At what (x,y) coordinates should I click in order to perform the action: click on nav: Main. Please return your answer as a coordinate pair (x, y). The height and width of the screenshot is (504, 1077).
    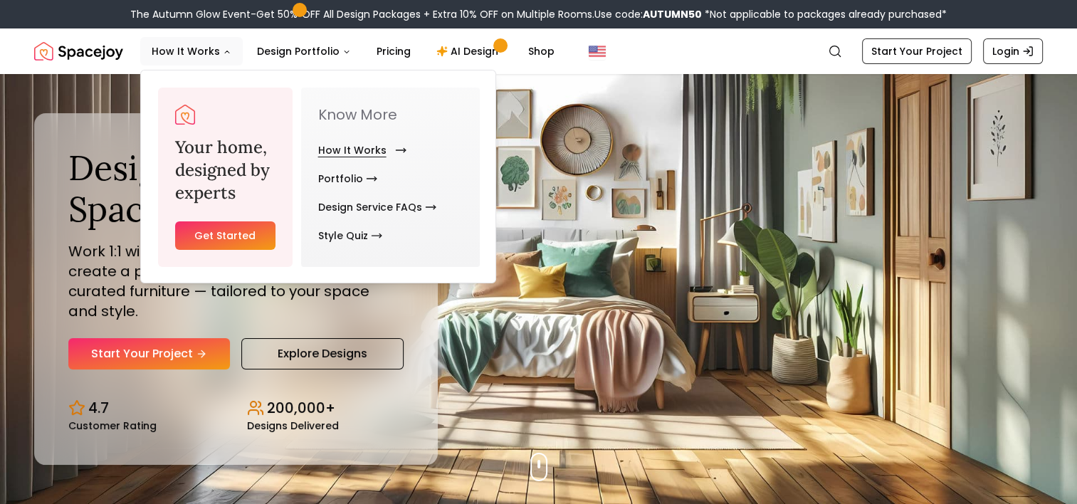
    Looking at the image, I should click on (353, 51).